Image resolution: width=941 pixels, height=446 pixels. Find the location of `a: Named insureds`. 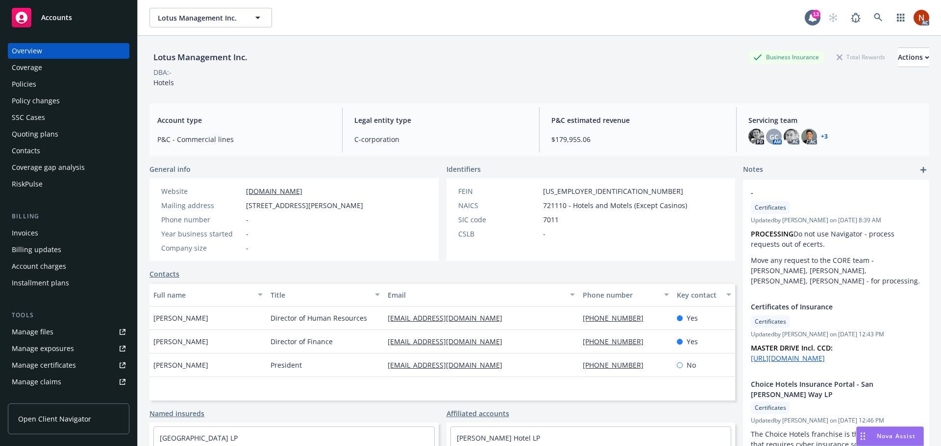

a: Named insureds is located at coordinates (177, 414).